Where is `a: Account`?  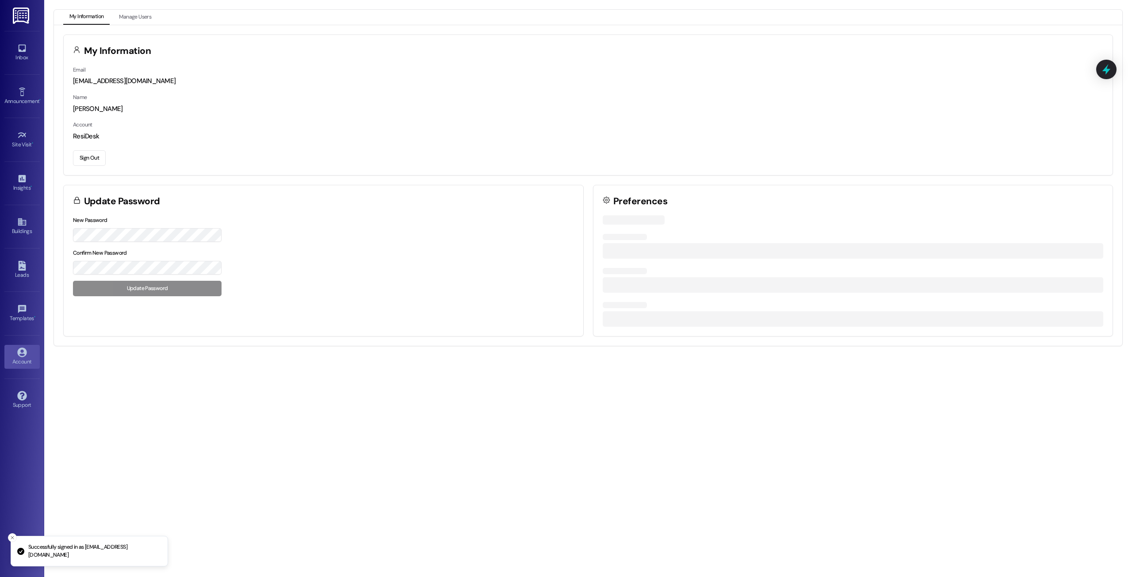 a: Account is located at coordinates (22, 357).